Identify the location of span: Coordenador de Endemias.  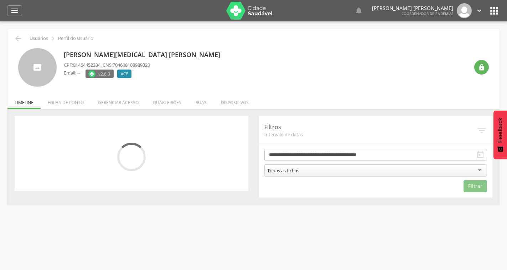
(427, 14).